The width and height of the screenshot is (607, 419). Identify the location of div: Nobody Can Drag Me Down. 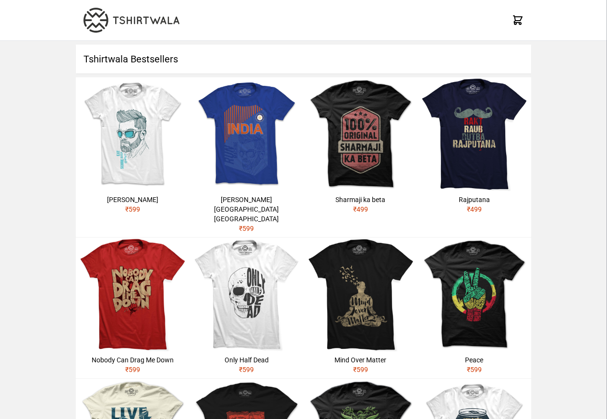
(132, 360).